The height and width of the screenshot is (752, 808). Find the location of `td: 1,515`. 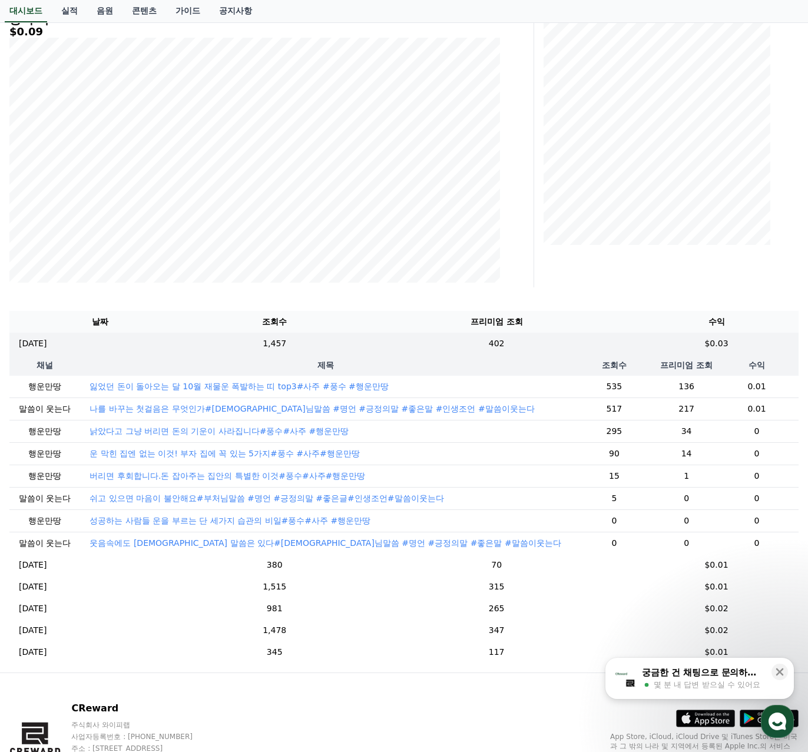

td: 1,515 is located at coordinates (275, 587).